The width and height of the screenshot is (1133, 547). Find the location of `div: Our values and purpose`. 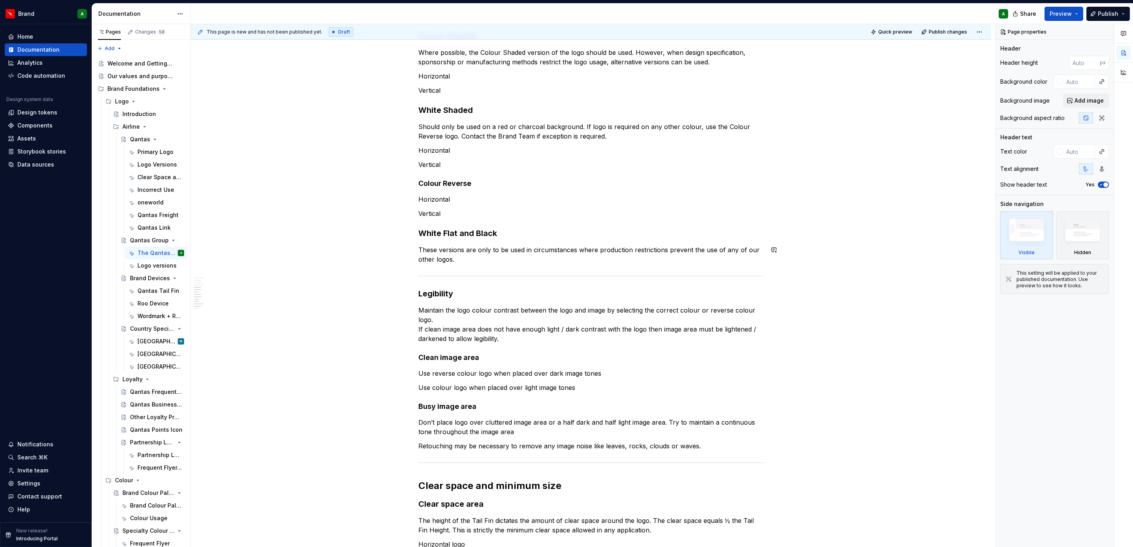

div: Our values and purpose is located at coordinates (140, 76).